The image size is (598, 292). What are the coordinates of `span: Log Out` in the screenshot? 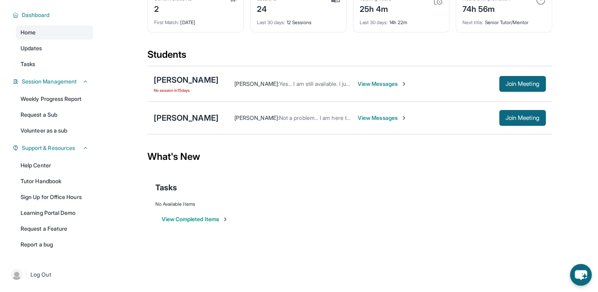 It's located at (41, 274).